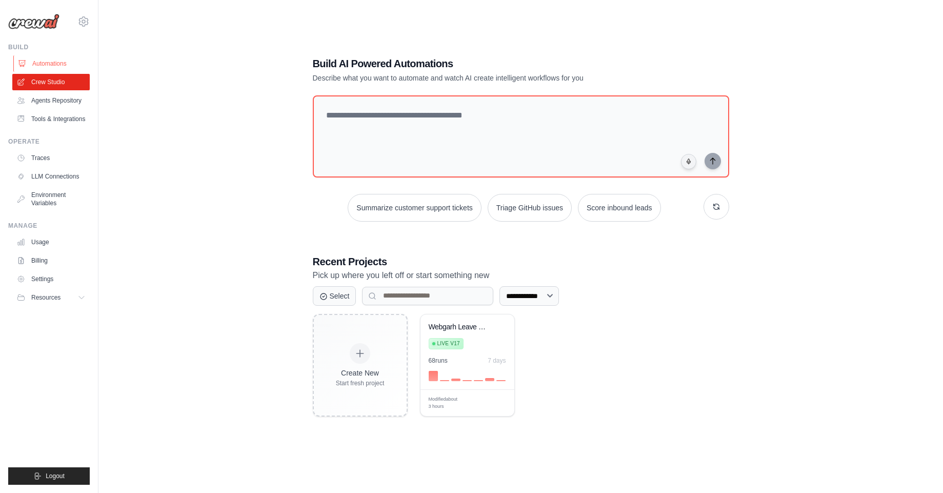 The height and width of the screenshot is (493, 943). I want to click on button: Select, so click(334, 296).